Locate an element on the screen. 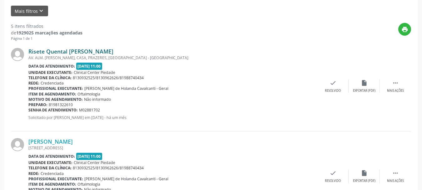  strong: 1929025 marcações agendadas is located at coordinates (49, 33).